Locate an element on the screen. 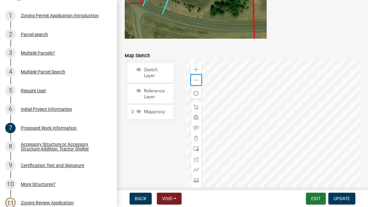 The height and width of the screenshot is (207, 368). span: Mapproxy is located at coordinates (157, 112).